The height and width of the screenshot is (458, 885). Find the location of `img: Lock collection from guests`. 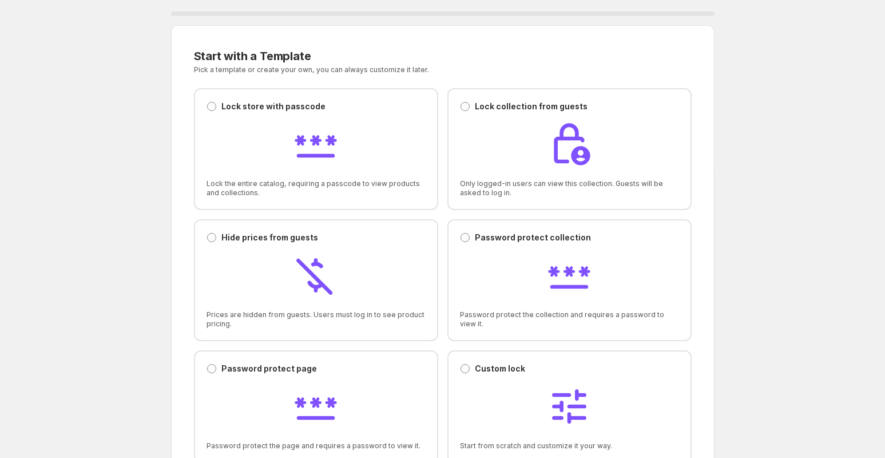

img: Lock collection from guests is located at coordinates (569, 144).